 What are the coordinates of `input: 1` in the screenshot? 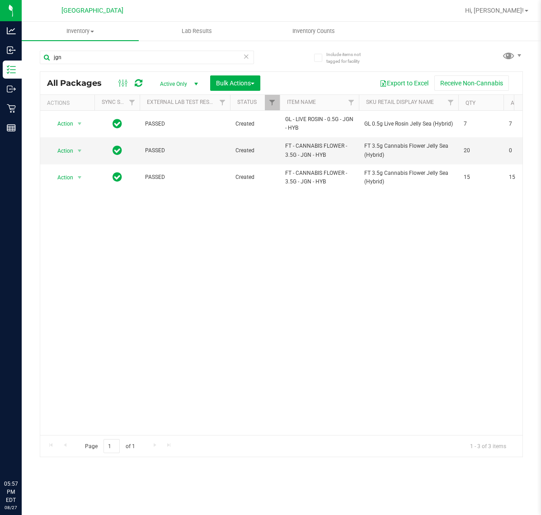 It's located at (112, 446).